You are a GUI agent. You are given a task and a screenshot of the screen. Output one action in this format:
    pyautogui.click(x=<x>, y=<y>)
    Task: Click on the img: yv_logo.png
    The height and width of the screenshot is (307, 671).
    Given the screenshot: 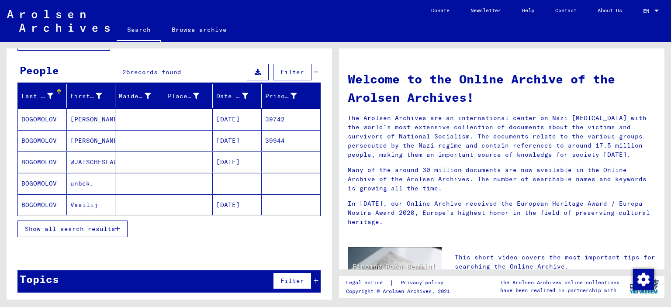 What is the action you would take?
    pyautogui.click(x=644, y=287)
    